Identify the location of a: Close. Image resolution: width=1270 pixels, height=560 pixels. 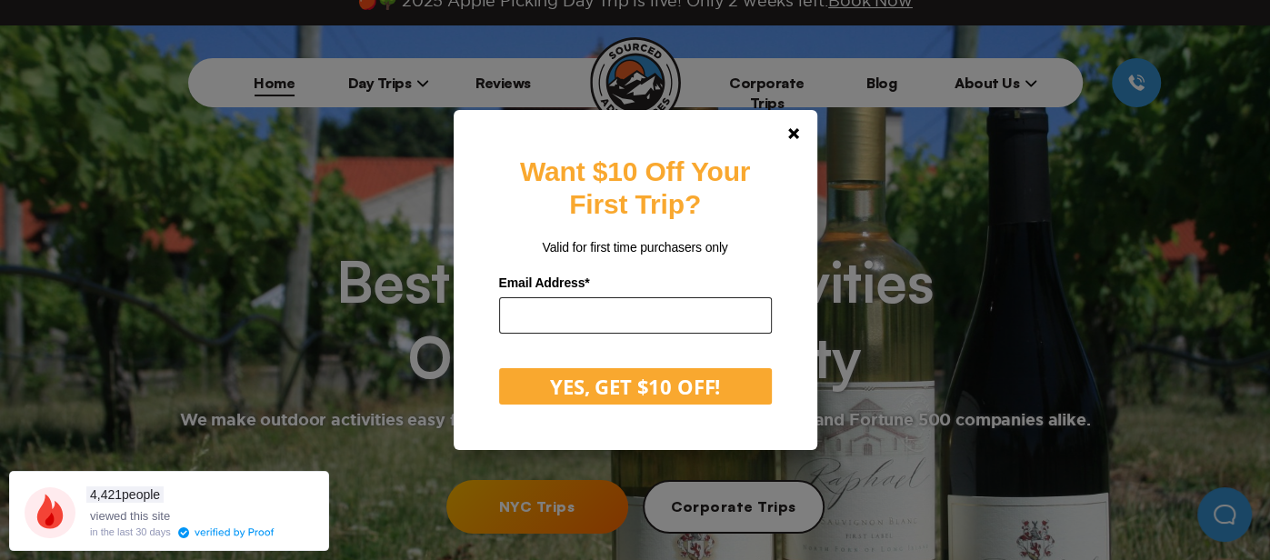
(794, 134).